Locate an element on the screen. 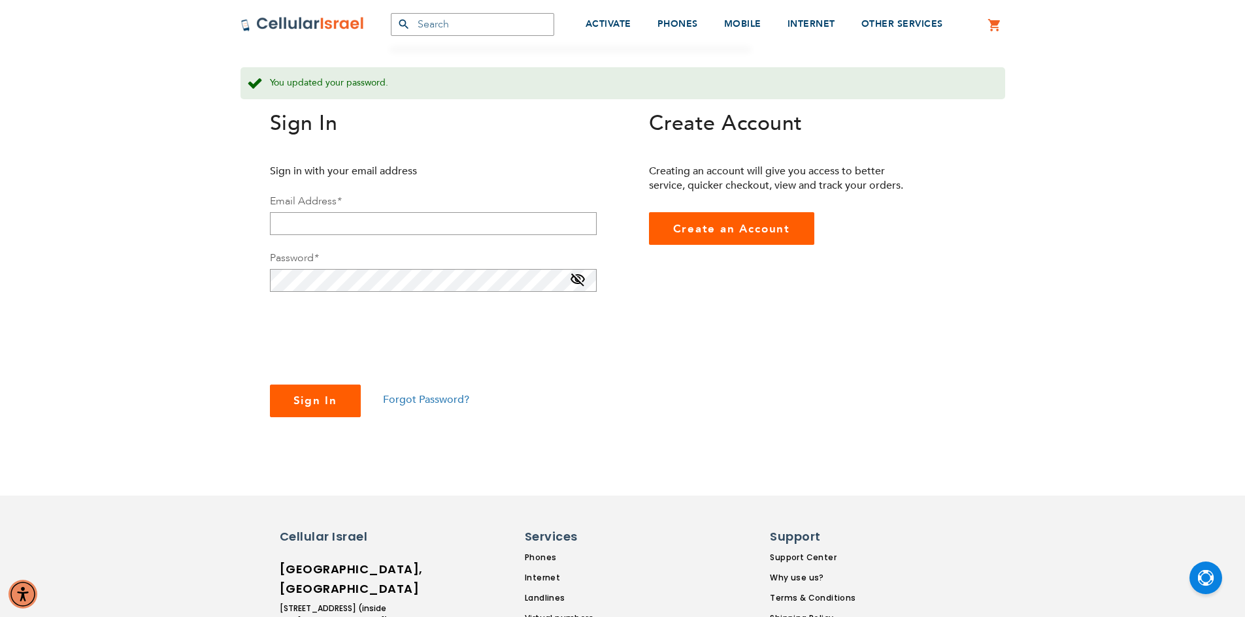  span: Create Account is located at coordinates (725, 123).